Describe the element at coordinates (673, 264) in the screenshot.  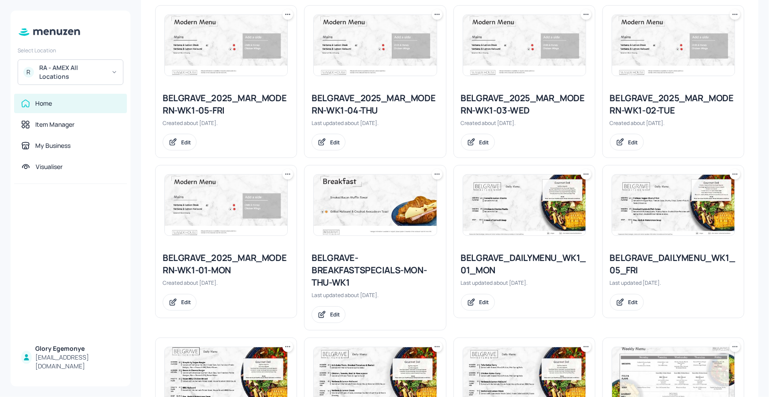
I see `div: BELGRAVE_DAILYMENU_WK1_05_FRI` at that location.